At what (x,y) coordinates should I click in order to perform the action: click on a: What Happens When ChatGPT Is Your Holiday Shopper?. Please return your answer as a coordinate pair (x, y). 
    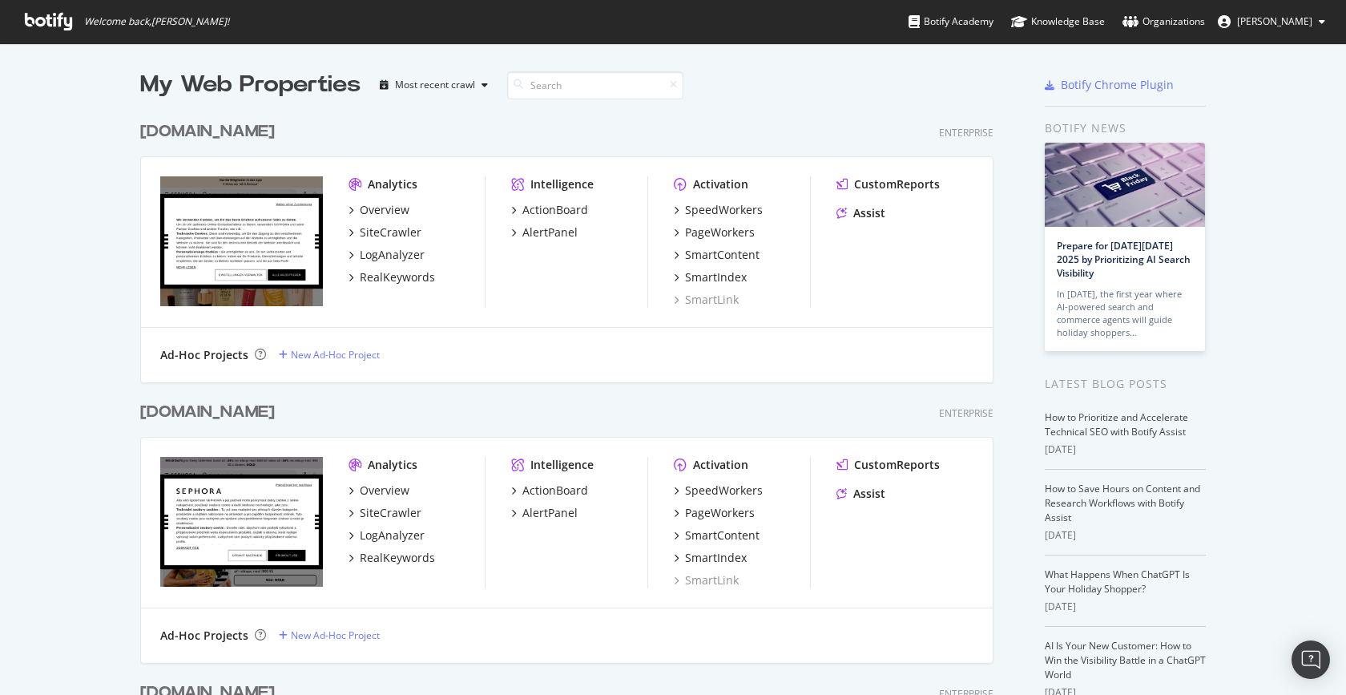
    Looking at the image, I should click on (1117, 581).